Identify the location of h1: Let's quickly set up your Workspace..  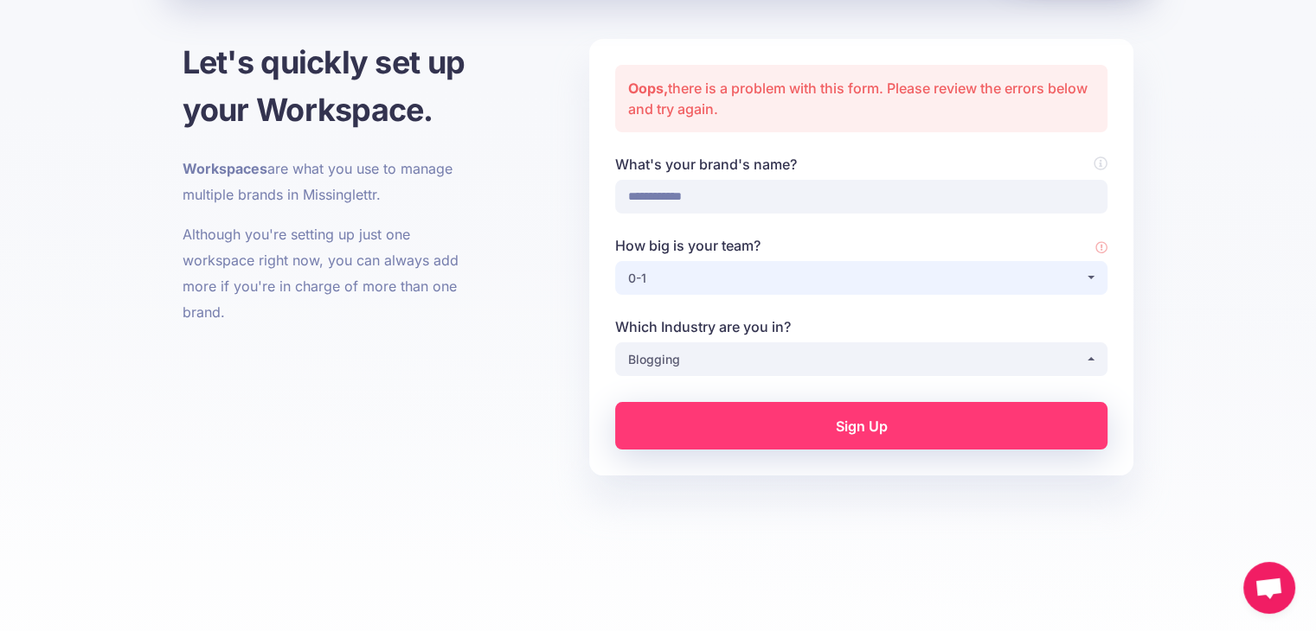
(332, 86).